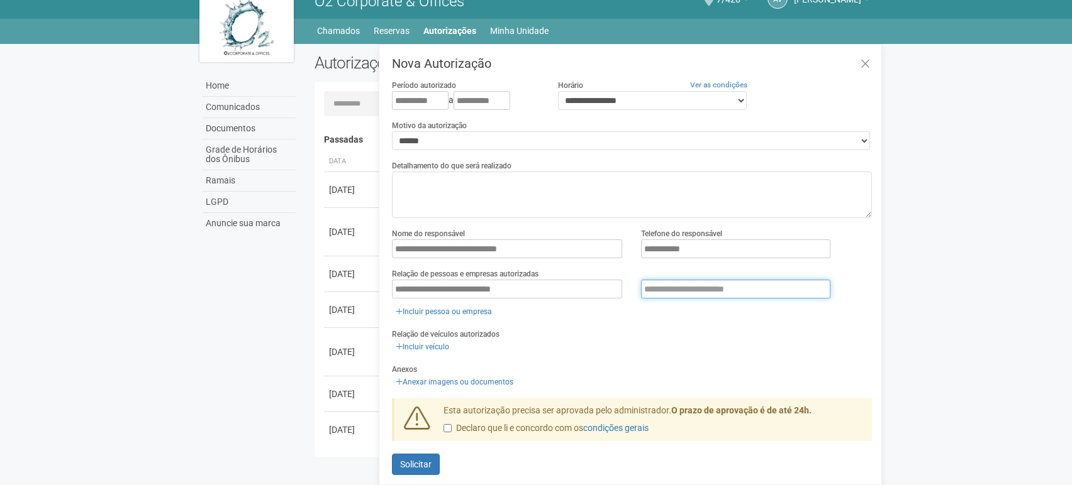 The height and width of the screenshot is (485, 1072). I want to click on a: Ramais, so click(249, 181).